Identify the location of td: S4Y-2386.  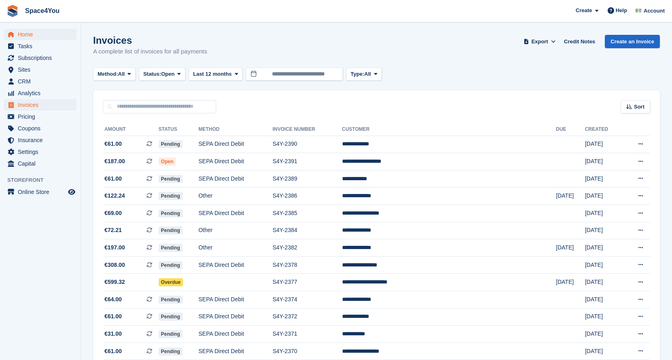
(307, 196).